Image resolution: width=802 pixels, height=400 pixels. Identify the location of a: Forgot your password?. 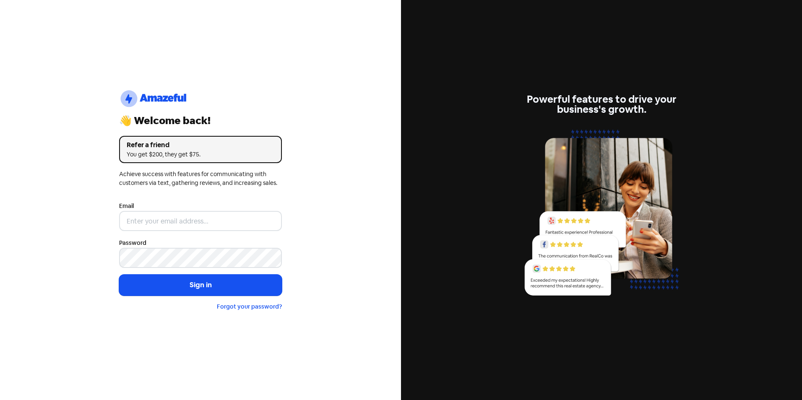
(249, 307).